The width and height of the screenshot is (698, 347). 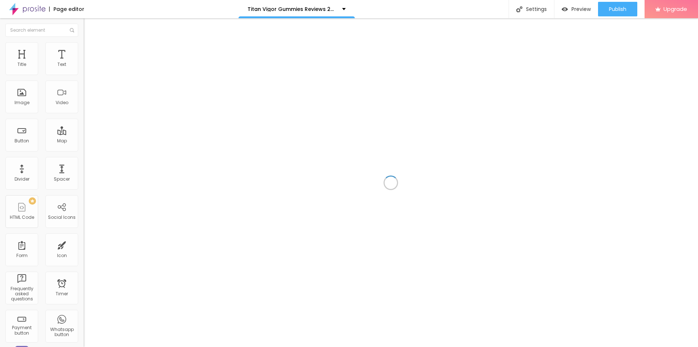 I want to click on div: Icon, so click(x=62, y=255).